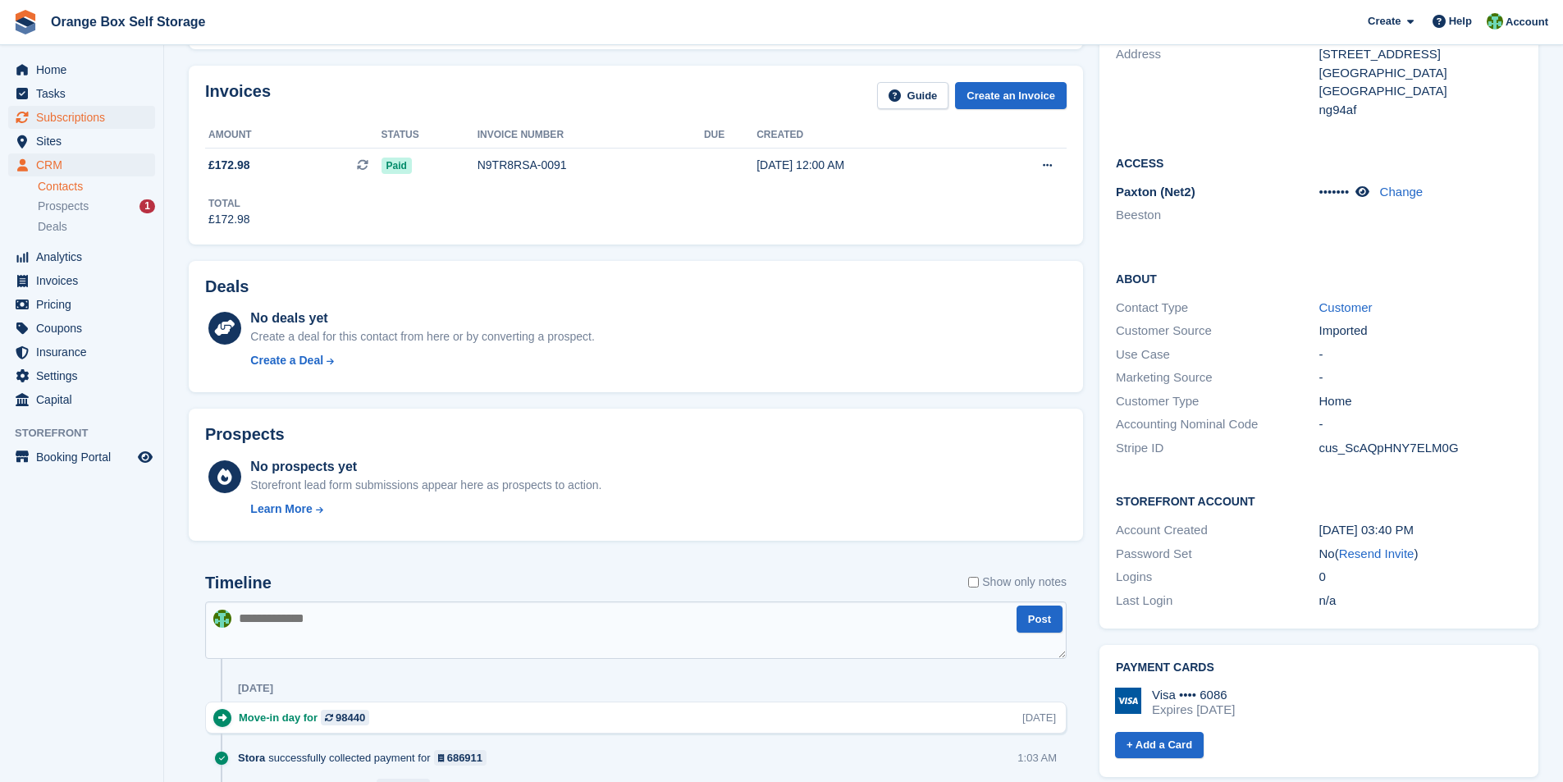  I want to click on th: Status, so click(429, 135).